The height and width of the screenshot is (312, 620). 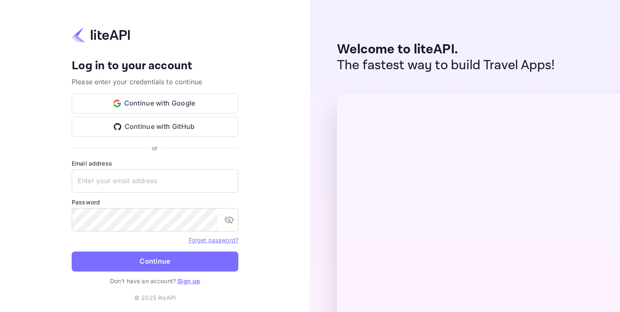 I want to click on a: Sign up, so click(x=189, y=281).